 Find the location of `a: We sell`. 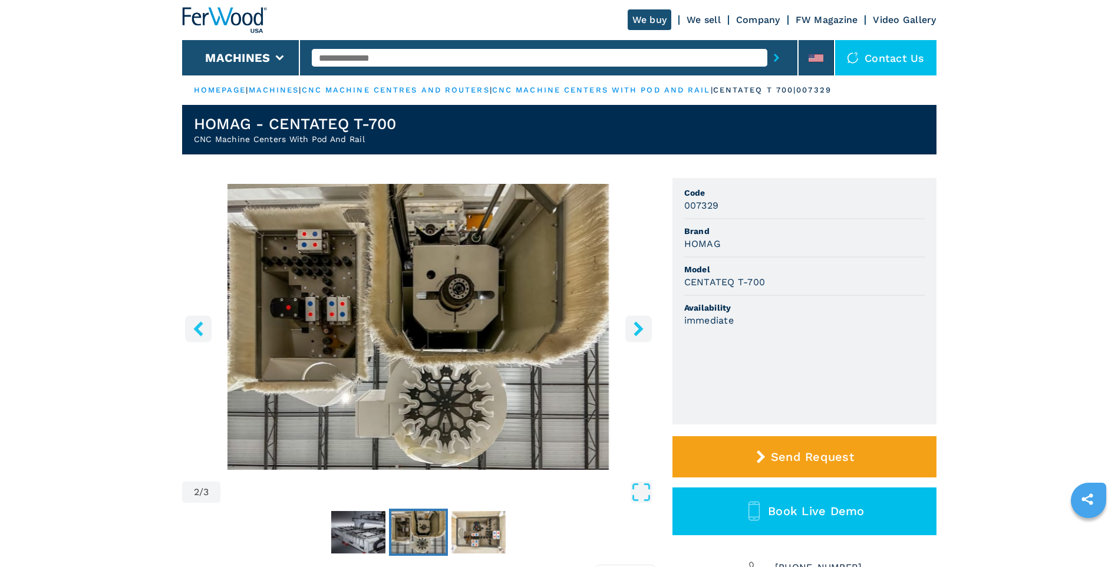

a: We sell is located at coordinates (703, 19).